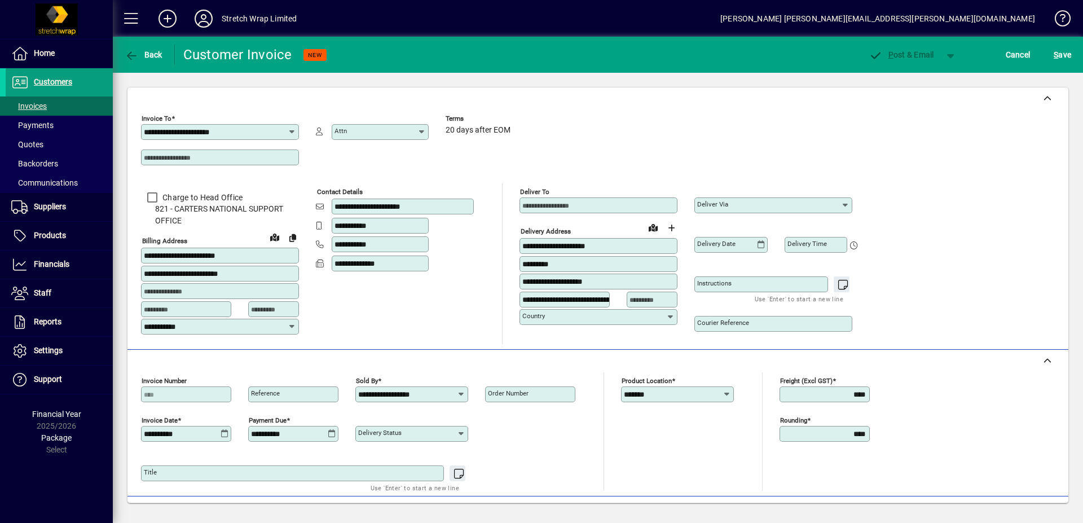  Describe the element at coordinates (32, 125) in the screenshot. I see `span: Payments` at that location.